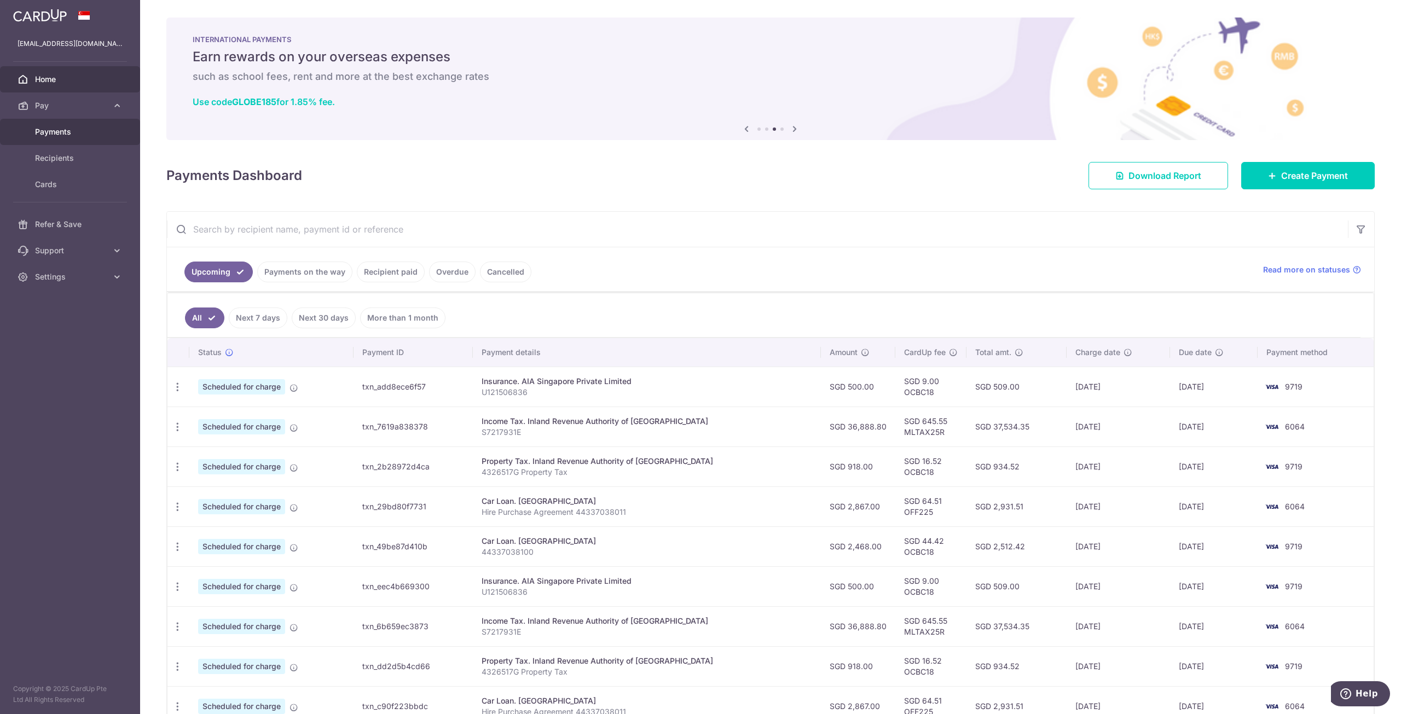  What do you see at coordinates (413, 586) in the screenshot?
I see `td: txn_eec4b669300` at bounding box center [413, 586].